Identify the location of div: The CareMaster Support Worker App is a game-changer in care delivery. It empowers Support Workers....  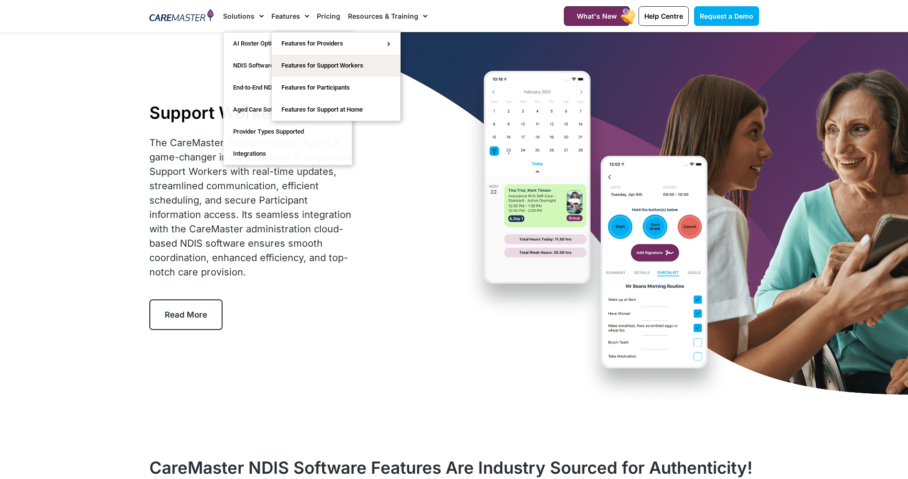
(253, 207).